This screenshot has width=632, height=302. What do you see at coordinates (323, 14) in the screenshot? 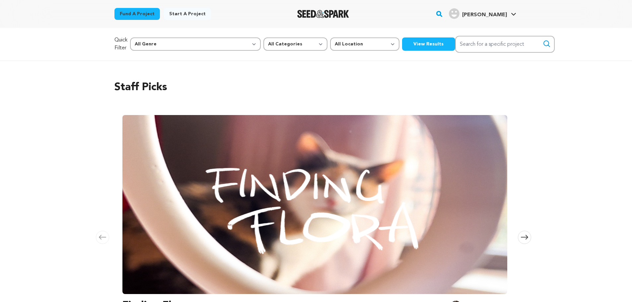
I see `a: Seed&Spark Homepage` at bounding box center [323, 14].